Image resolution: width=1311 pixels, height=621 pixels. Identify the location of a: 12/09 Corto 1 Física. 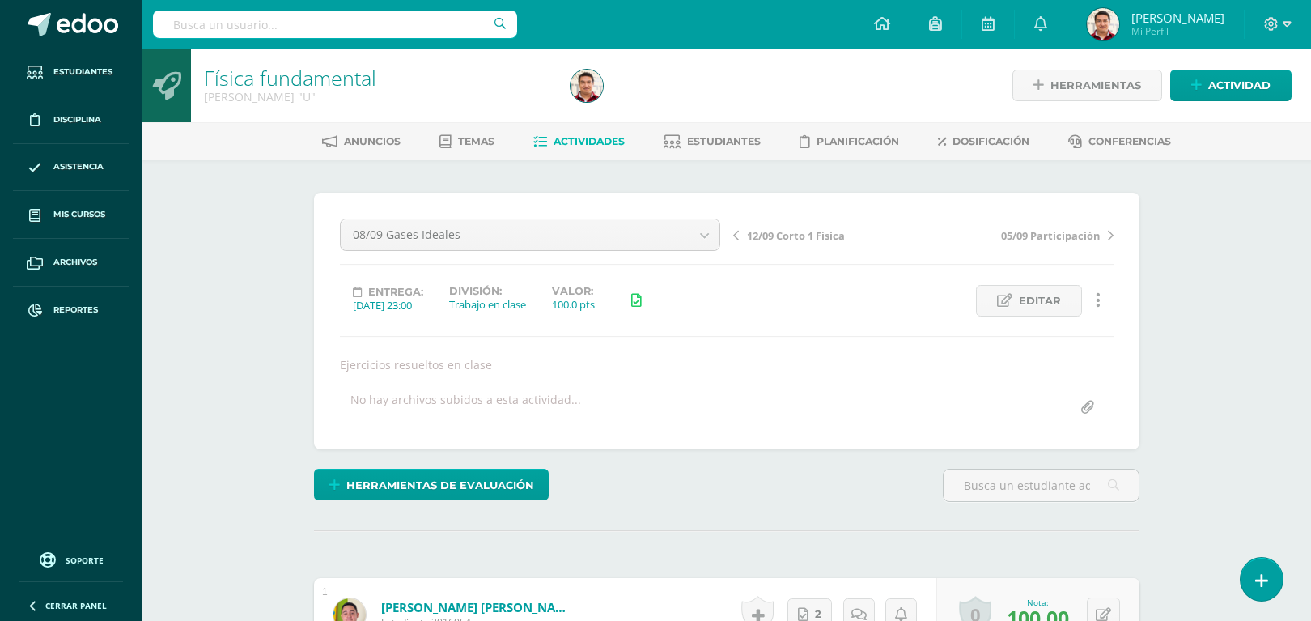
(828, 235).